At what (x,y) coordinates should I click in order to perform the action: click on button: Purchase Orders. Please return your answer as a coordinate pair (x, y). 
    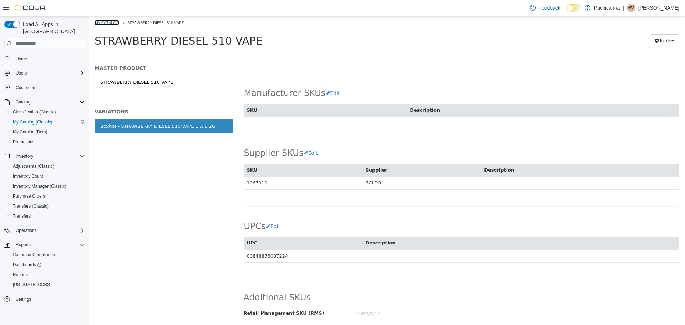
    Looking at the image, I should click on (47, 196).